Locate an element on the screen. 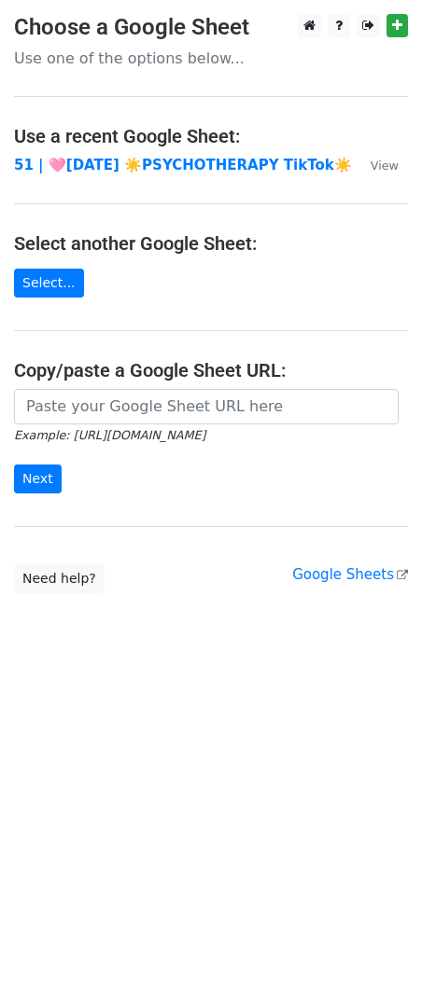 The width and height of the screenshot is (422, 998). a: View is located at coordinates (375, 165).